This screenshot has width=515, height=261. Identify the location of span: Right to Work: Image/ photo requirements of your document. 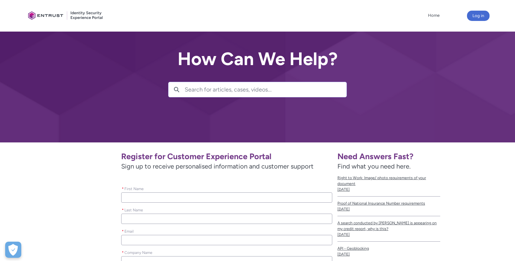
(389, 181).